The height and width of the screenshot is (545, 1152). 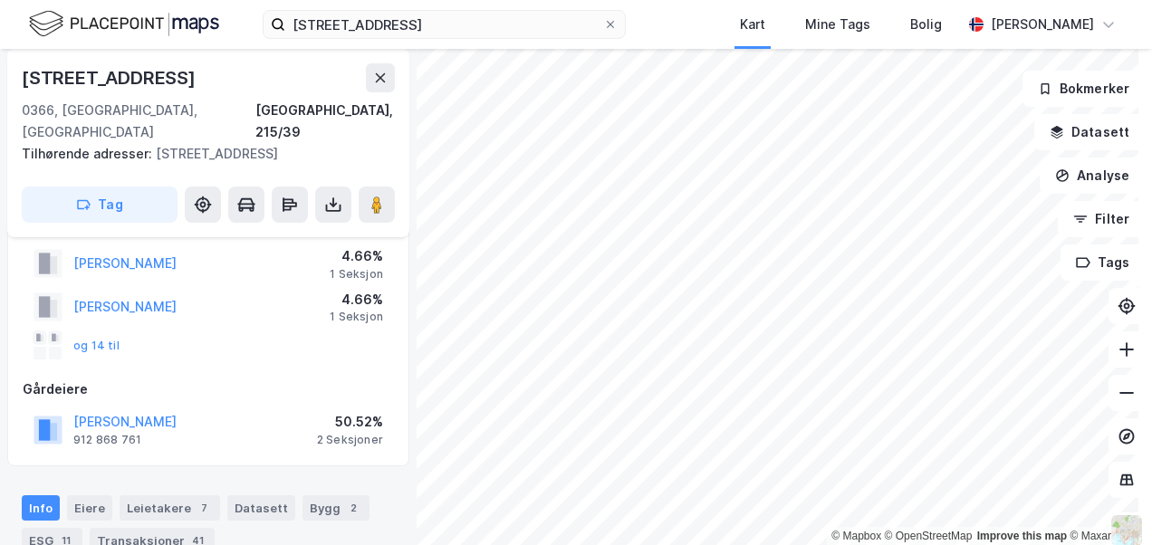 What do you see at coordinates (753, 24) in the screenshot?
I see `div: Kart` at bounding box center [753, 24].